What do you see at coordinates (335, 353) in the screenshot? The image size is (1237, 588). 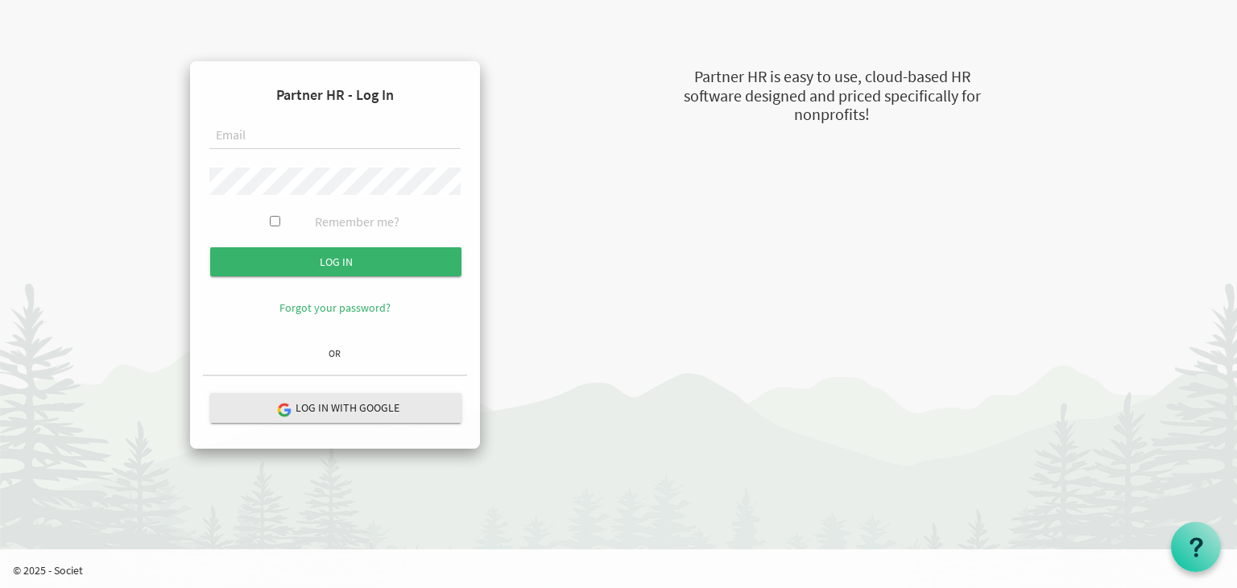 I see `h6: OR` at bounding box center [335, 353].